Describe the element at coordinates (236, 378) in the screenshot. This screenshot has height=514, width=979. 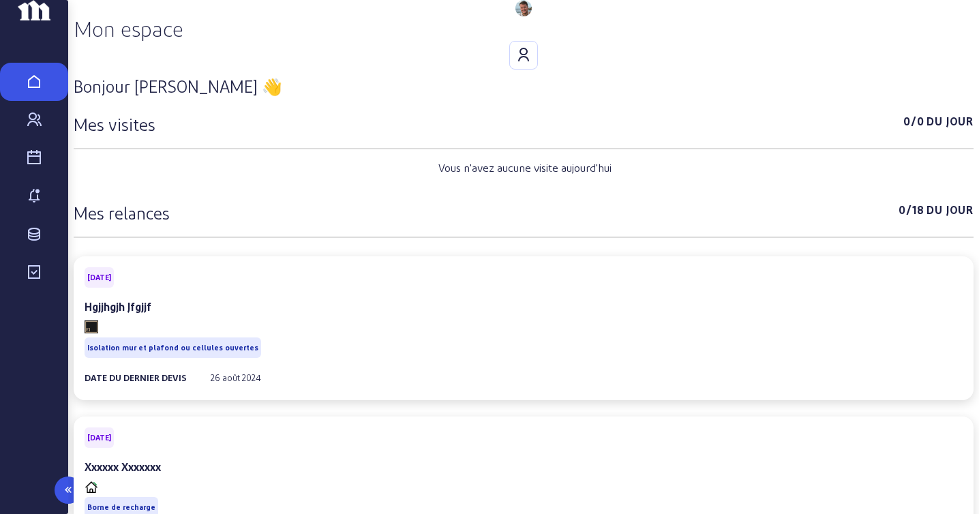
I see `div: 26 août 2024` at that location.